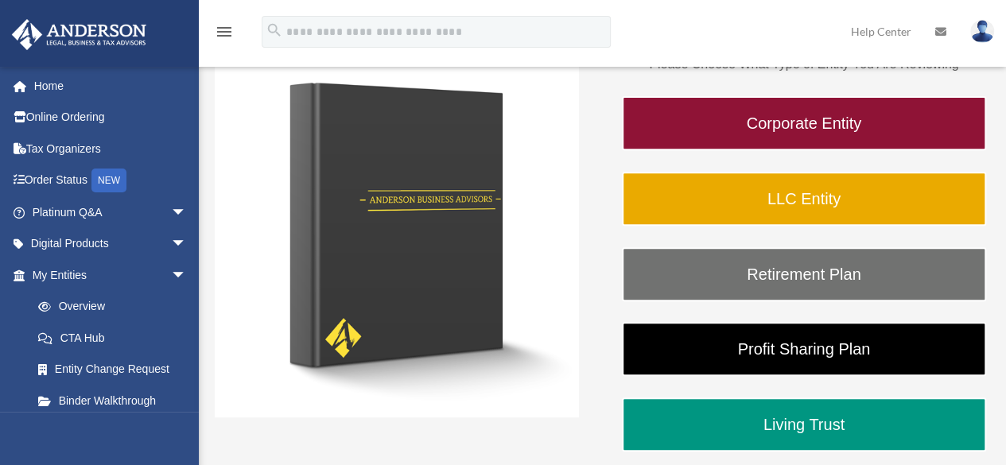 This screenshot has width=1006, height=465. I want to click on a: Profit Sharing Plan, so click(804, 349).